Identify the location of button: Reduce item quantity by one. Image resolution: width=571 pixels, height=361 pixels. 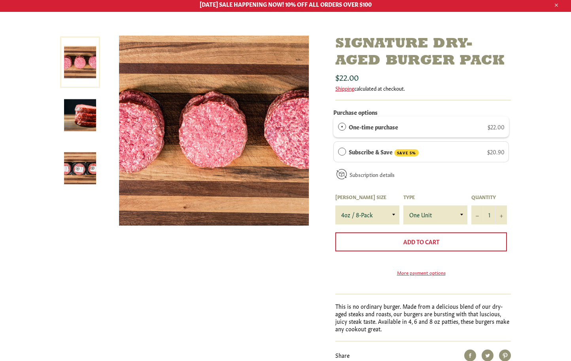
(477, 215).